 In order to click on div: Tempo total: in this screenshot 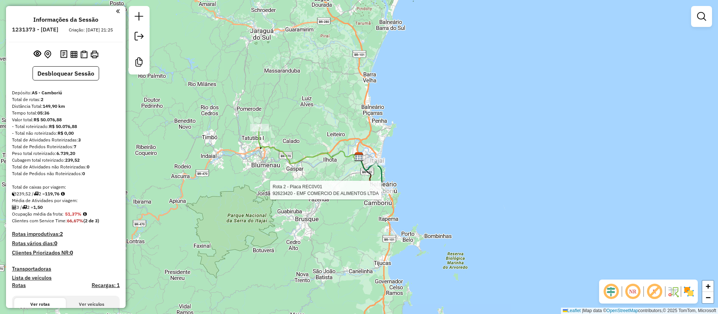, I will do `click(66, 113)`.